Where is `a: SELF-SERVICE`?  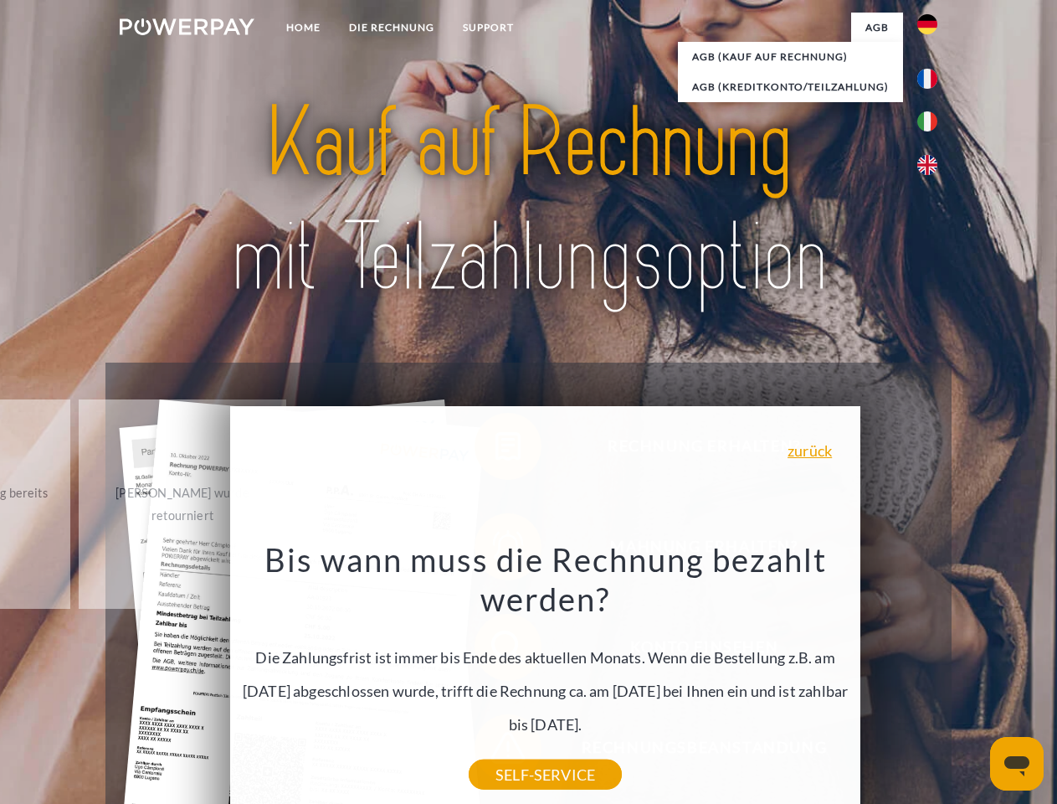 a: SELF-SERVICE is located at coordinates (545, 774).